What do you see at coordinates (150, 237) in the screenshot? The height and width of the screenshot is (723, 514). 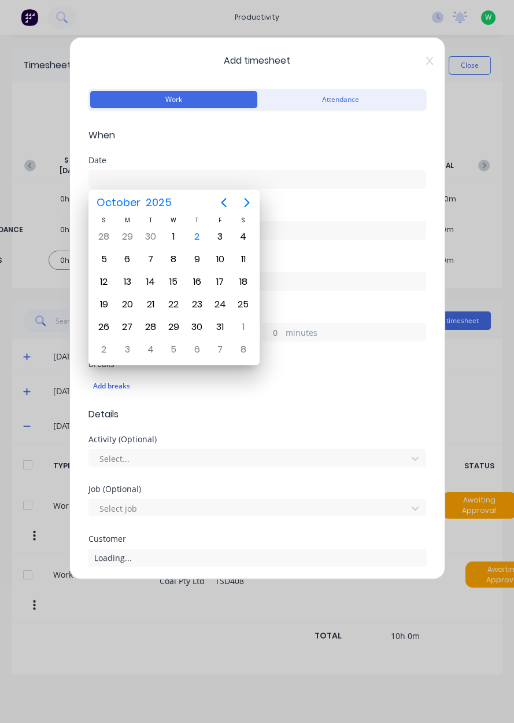 I see `div: Tuesday, September 30, 2025` at bounding box center [150, 237].